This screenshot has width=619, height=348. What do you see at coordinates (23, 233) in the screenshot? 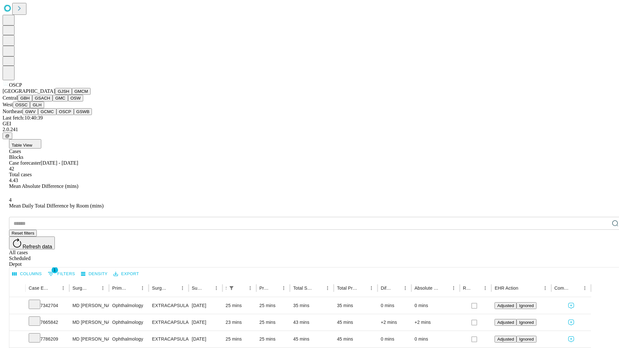
I see `button: Reset filters` at bounding box center [23, 233].